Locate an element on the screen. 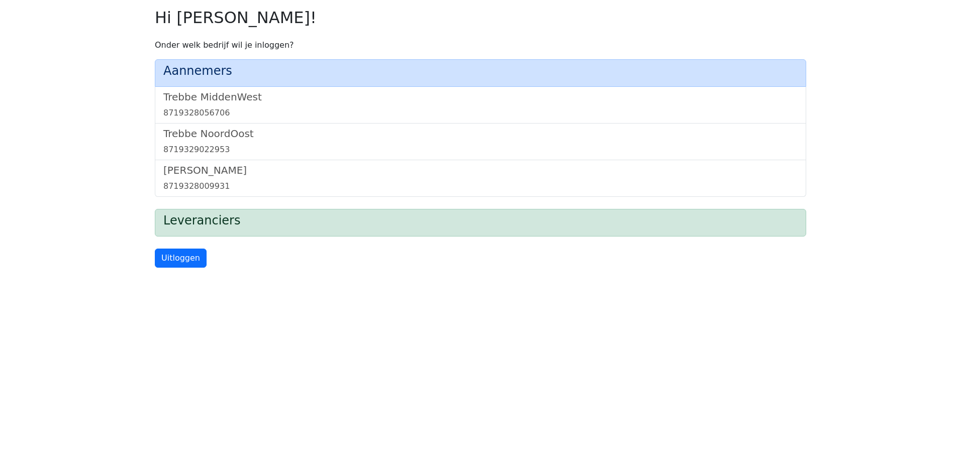  div: 8719328009931 is located at coordinates (480, 186).